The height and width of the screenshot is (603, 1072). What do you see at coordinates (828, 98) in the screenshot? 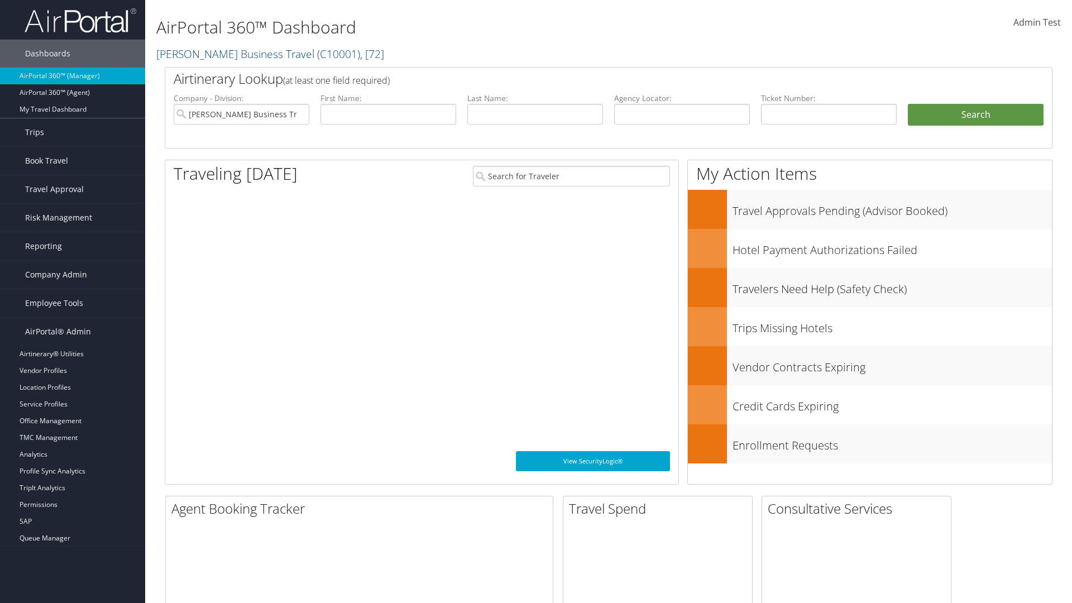
I see `label: Ticket Number:` at bounding box center [828, 98].